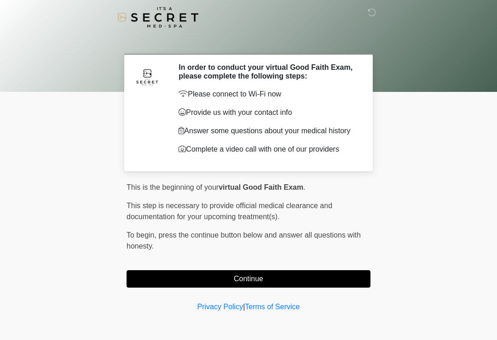 This screenshot has width=497, height=340. I want to click on p: Answer some questions about your medical history, so click(267, 131).